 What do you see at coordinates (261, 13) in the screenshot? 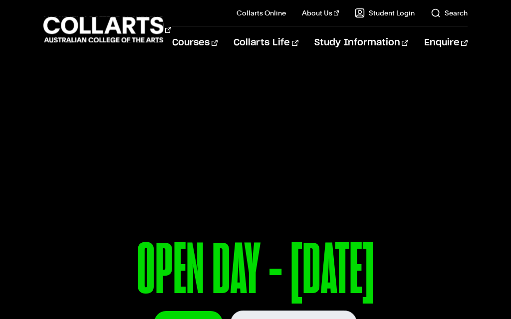
I see `a: Collarts Online` at bounding box center [261, 13].